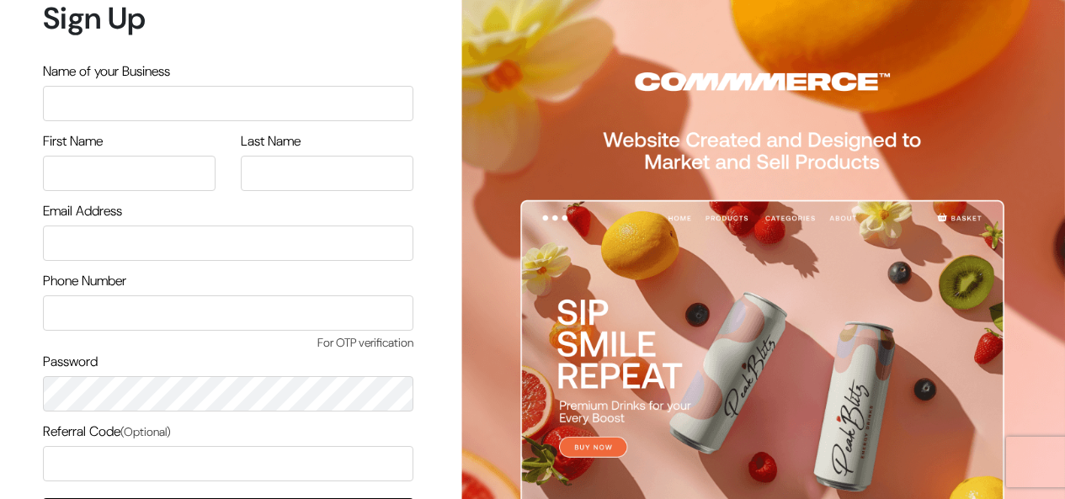 The image size is (1065, 499). Describe the element at coordinates (83, 211) in the screenshot. I see `label: Email Address` at that location.